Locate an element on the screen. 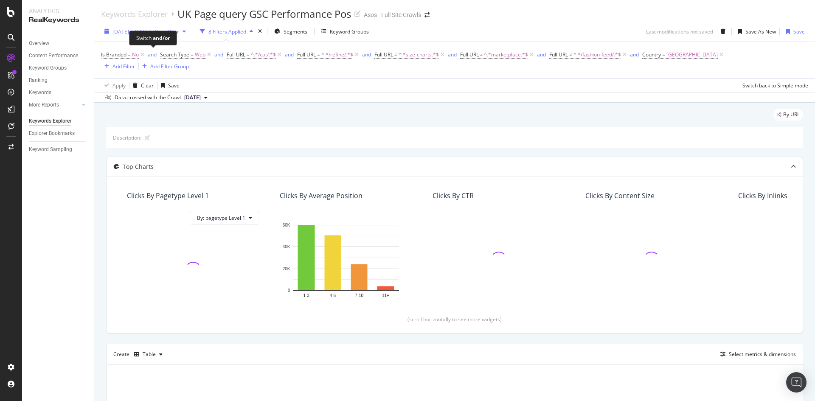 This screenshot has height=401, width=815. a: Keyword Sampling is located at coordinates (58, 149).